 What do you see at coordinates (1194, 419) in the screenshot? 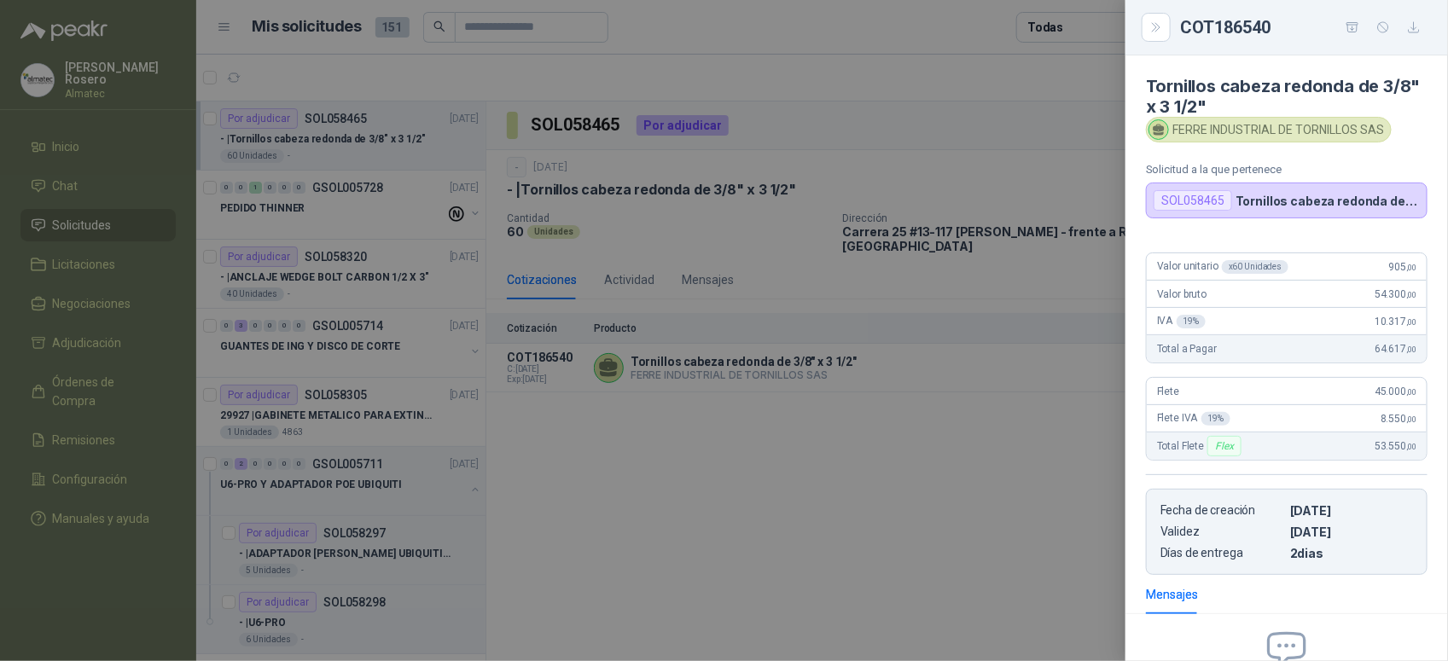
I see `span: Flete IVA` at bounding box center [1194, 419].